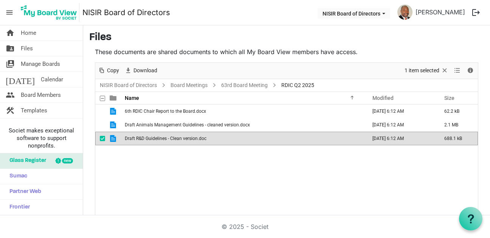 The width and height of the screenshot is (490, 238). What do you see at coordinates (244, 85) in the screenshot?
I see `a: 63rd Board Meeting` at bounding box center [244, 85].